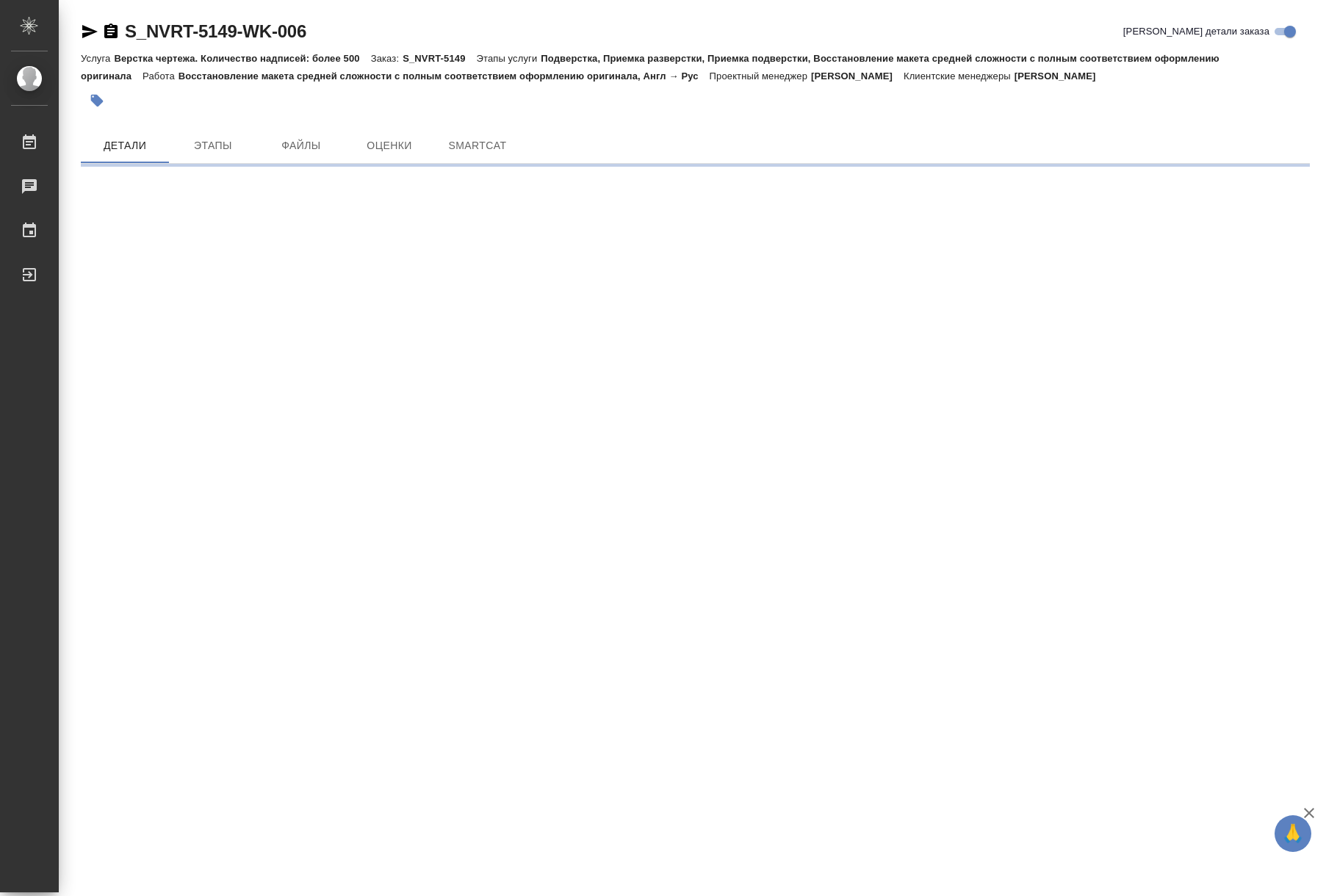  What do you see at coordinates (302, 145) in the screenshot?
I see `span: Файлы` at bounding box center [302, 145].